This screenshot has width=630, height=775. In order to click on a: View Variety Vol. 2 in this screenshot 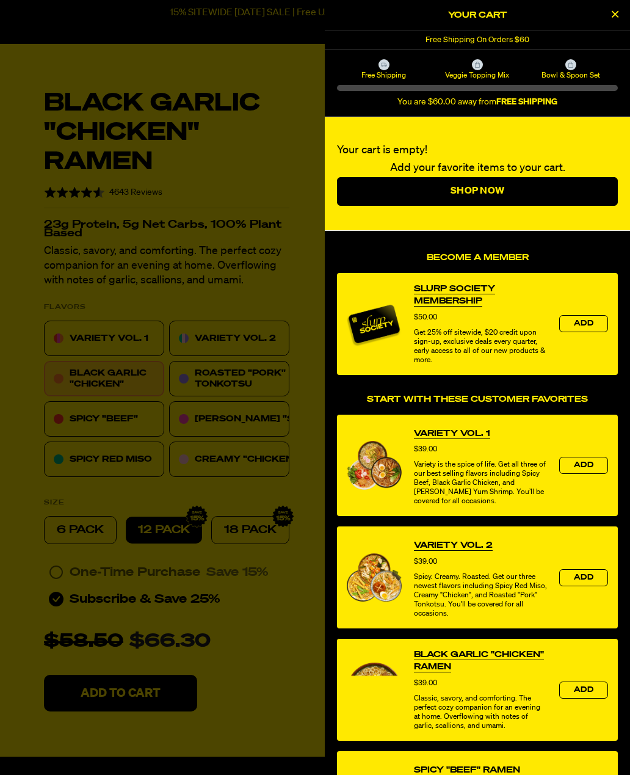, I will do `click(453, 545)`.